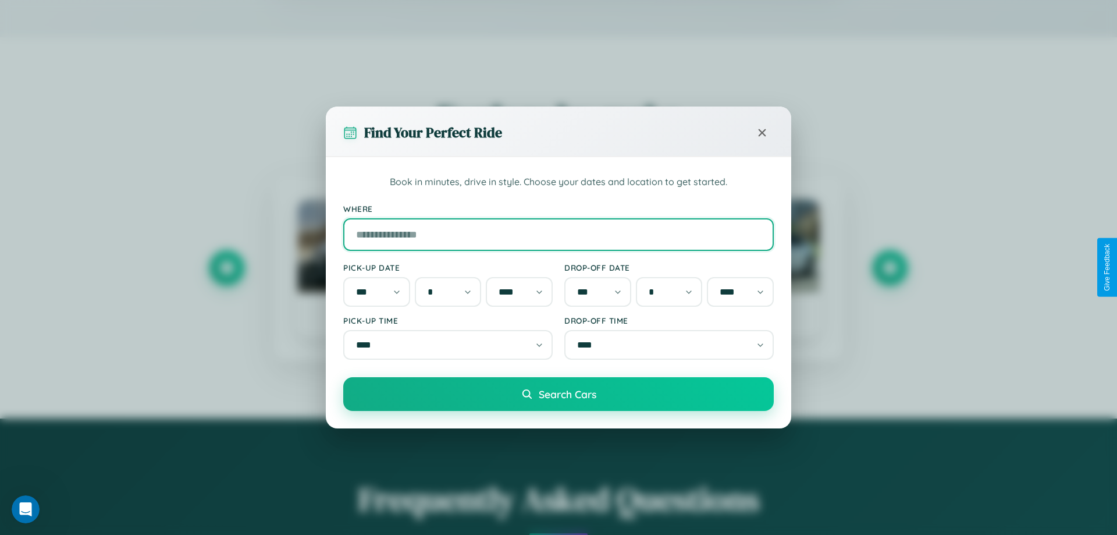 This screenshot has width=1117, height=535. What do you see at coordinates (559, 182) in the screenshot?
I see `p: Book in minutes, drive in style. Choose your dates and location to get started.` at bounding box center [559, 182].